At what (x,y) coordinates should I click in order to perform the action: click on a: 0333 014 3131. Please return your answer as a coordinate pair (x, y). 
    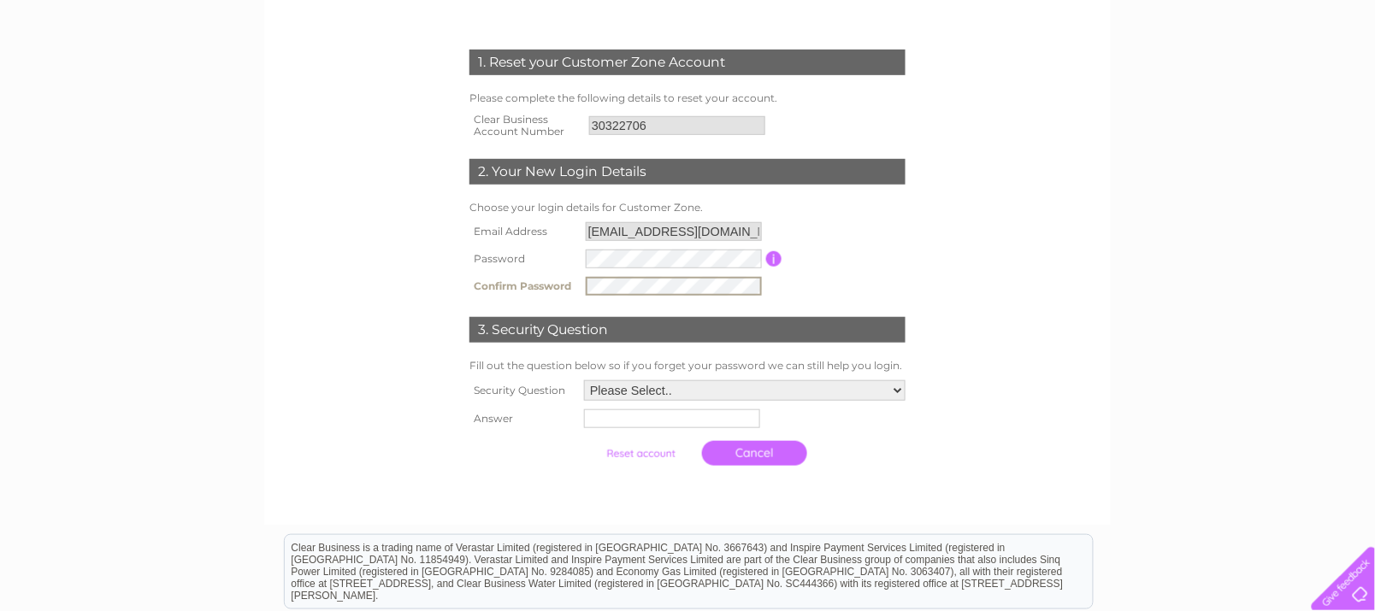
    Looking at the image, I should click on (1112, 19).